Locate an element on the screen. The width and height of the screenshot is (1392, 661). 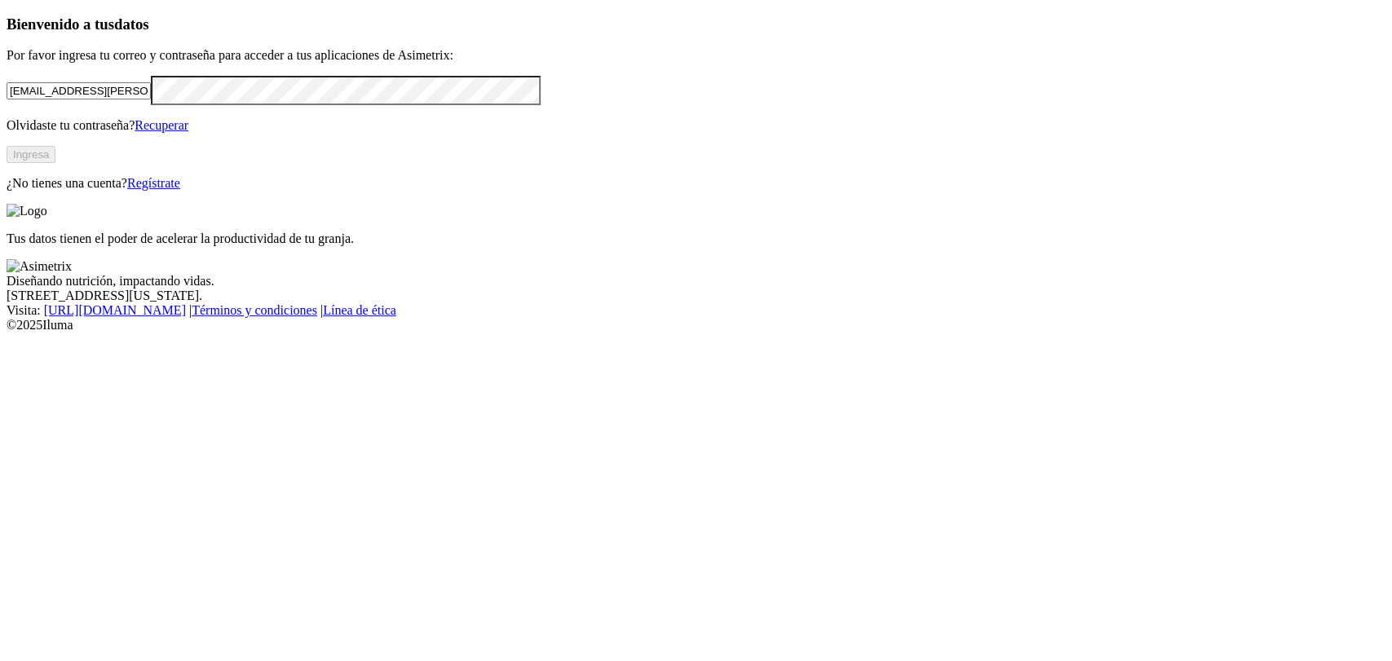
a: Línea de ética is located at coordinates (360, 310).